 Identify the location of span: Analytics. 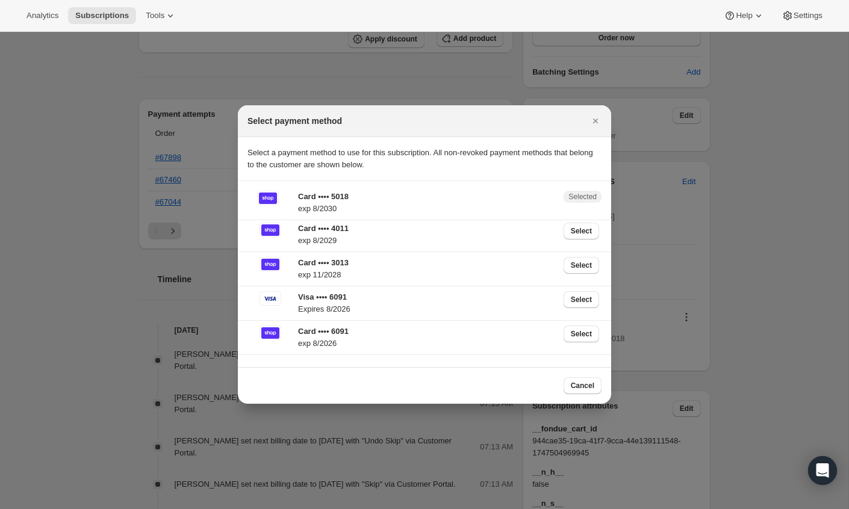
(42, 16).